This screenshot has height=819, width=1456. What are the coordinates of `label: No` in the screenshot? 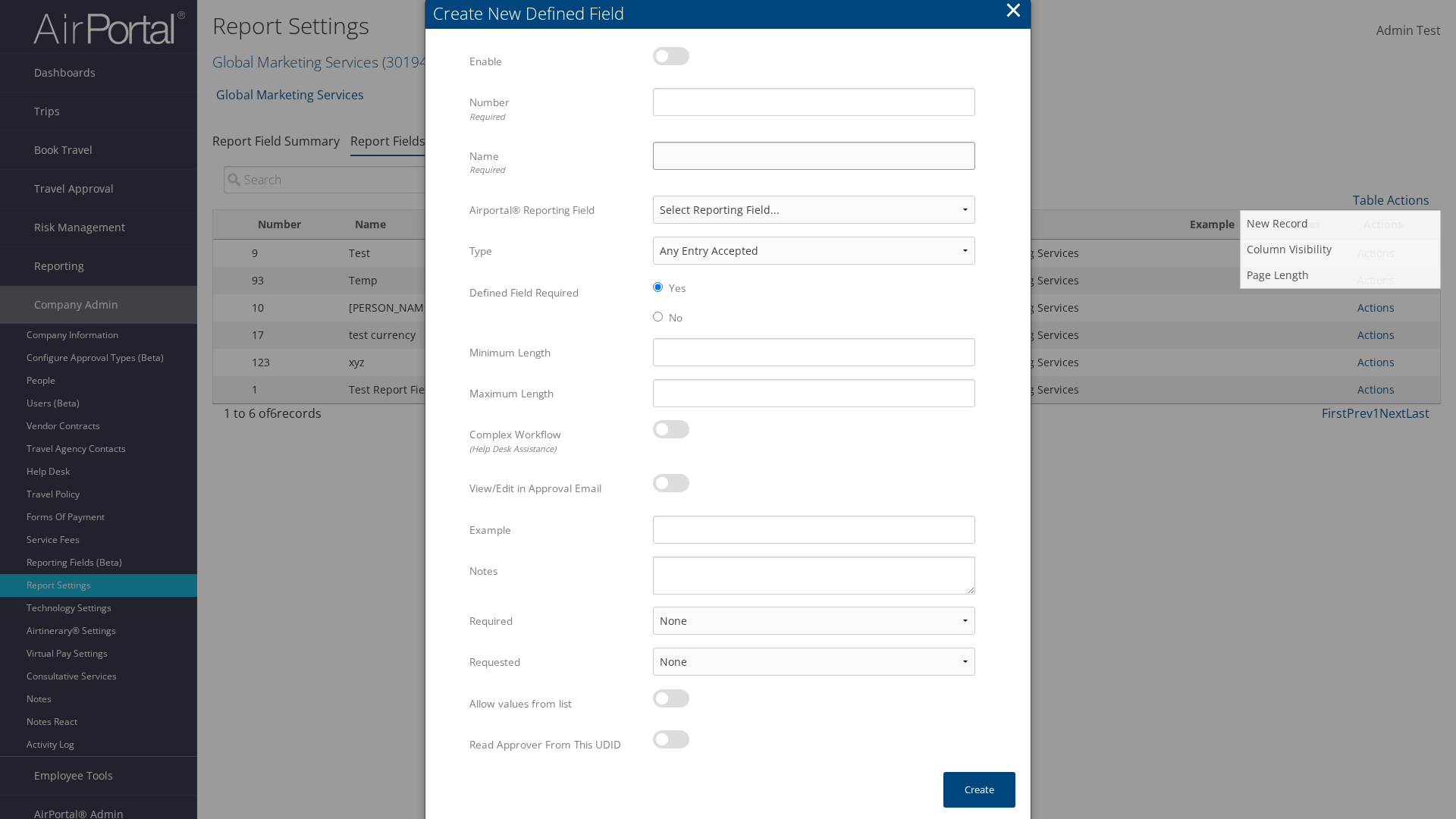 It's located at (676, 318).